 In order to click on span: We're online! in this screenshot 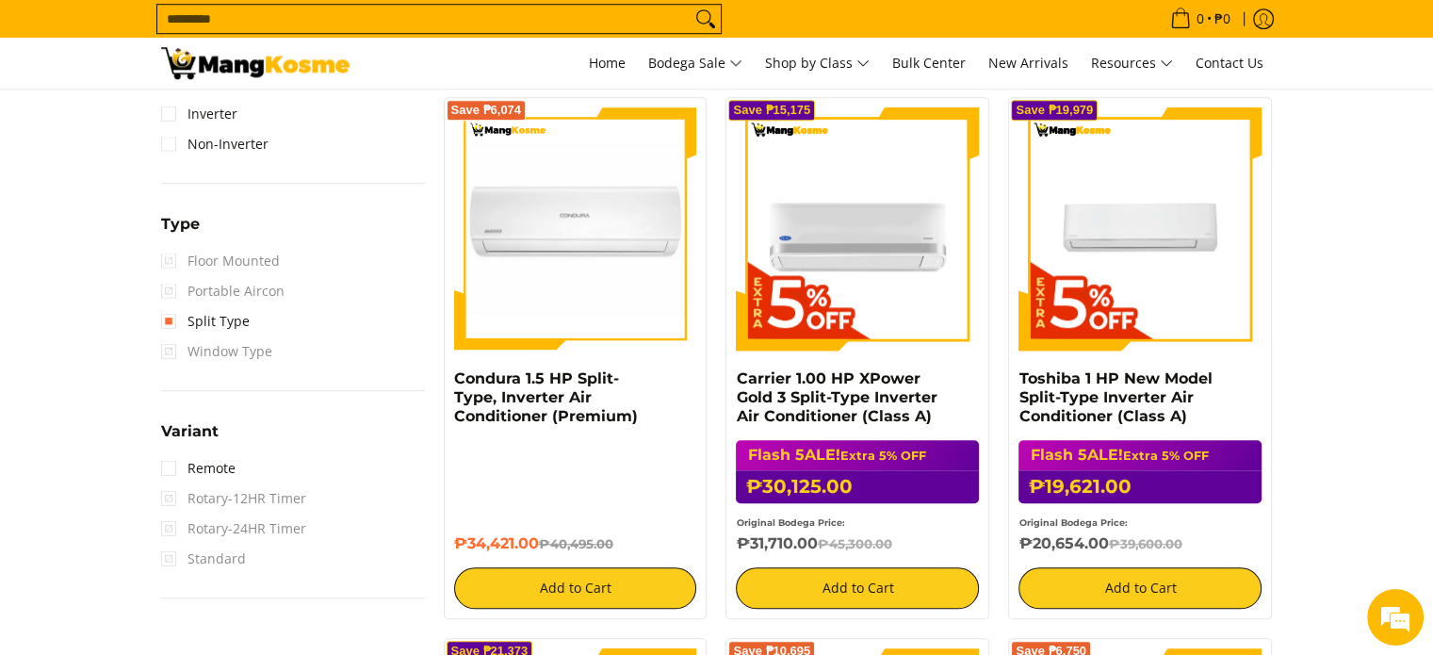, I will do `click(185, 299)`.